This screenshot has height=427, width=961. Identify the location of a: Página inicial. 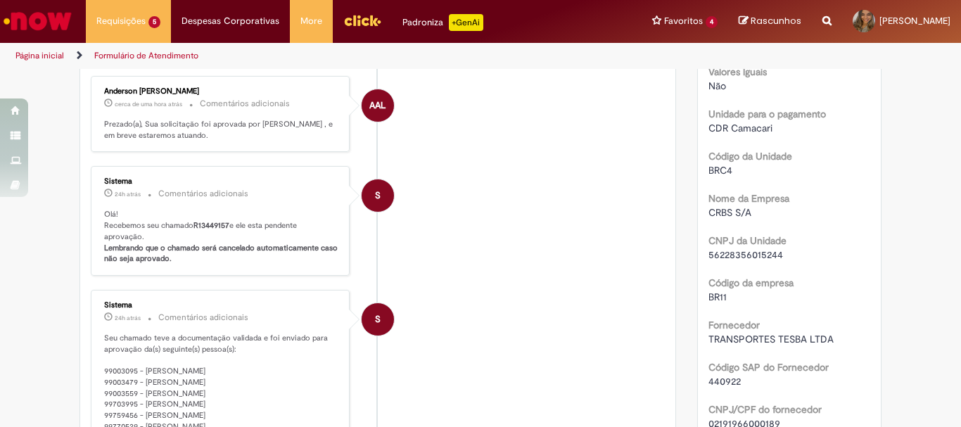
(39, 56).